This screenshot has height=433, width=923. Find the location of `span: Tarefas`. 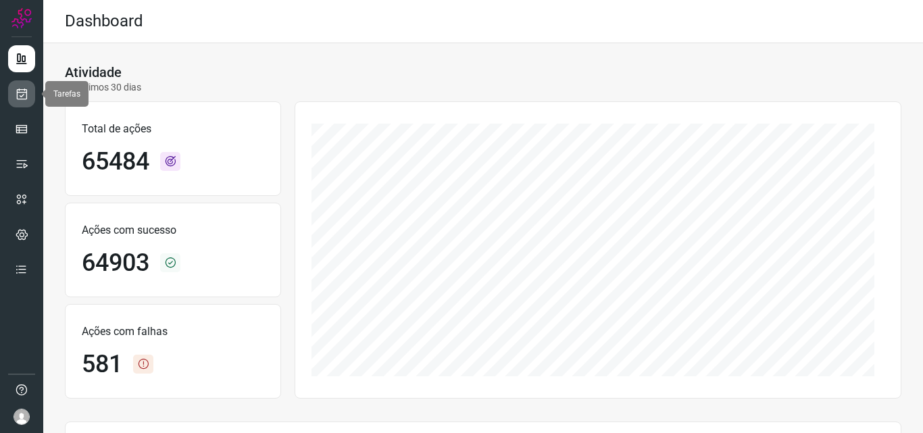

span: Tarefas is located at coordinates (67, 94).